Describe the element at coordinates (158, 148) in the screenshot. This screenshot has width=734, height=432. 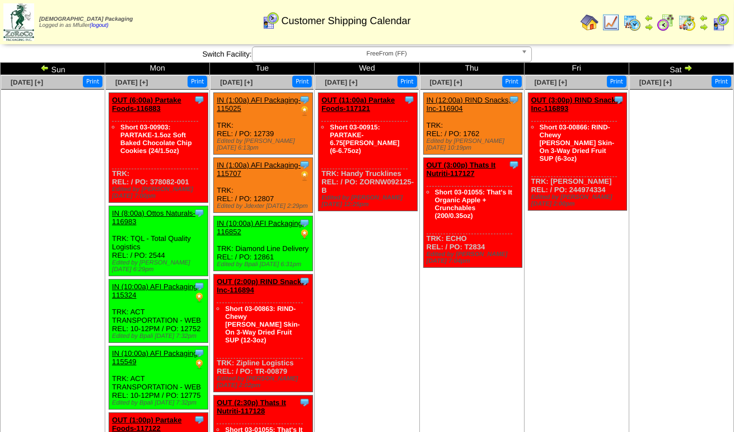
I see `div: TRK: REL: / PO: 378082-001` at that location.